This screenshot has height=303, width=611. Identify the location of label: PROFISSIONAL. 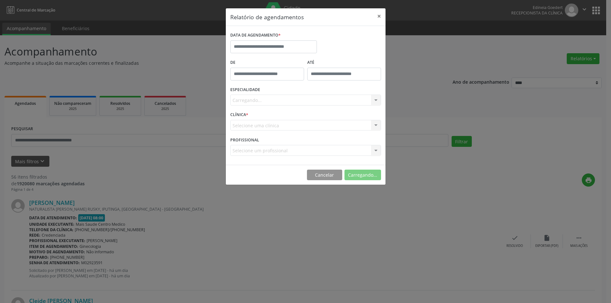
(245, 140).